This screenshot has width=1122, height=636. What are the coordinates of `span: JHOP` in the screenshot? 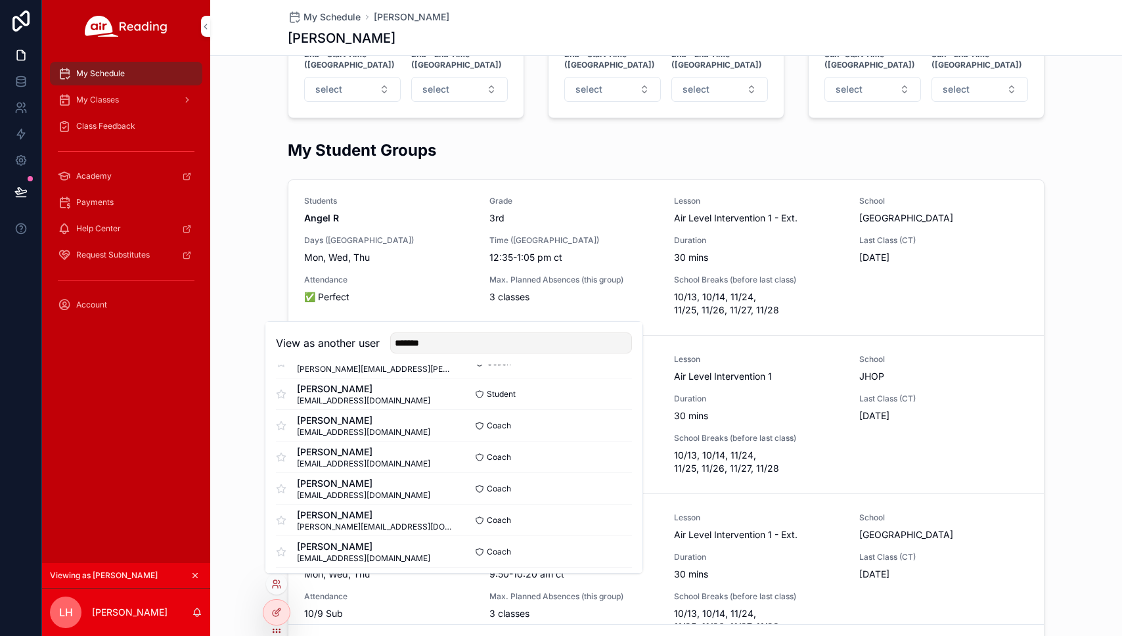 It's located at (944, 376).